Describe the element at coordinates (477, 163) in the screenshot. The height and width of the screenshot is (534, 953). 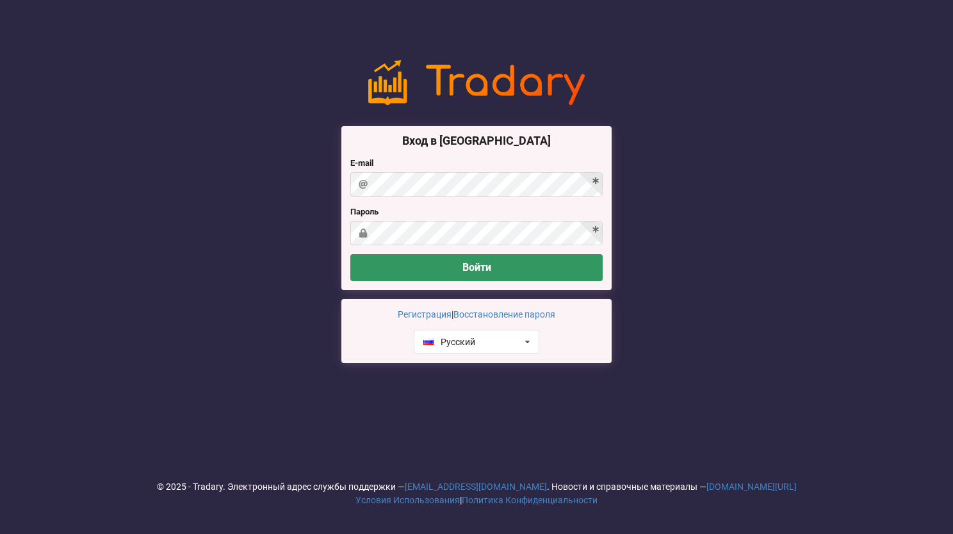
I see `label: E-mail` at that location.